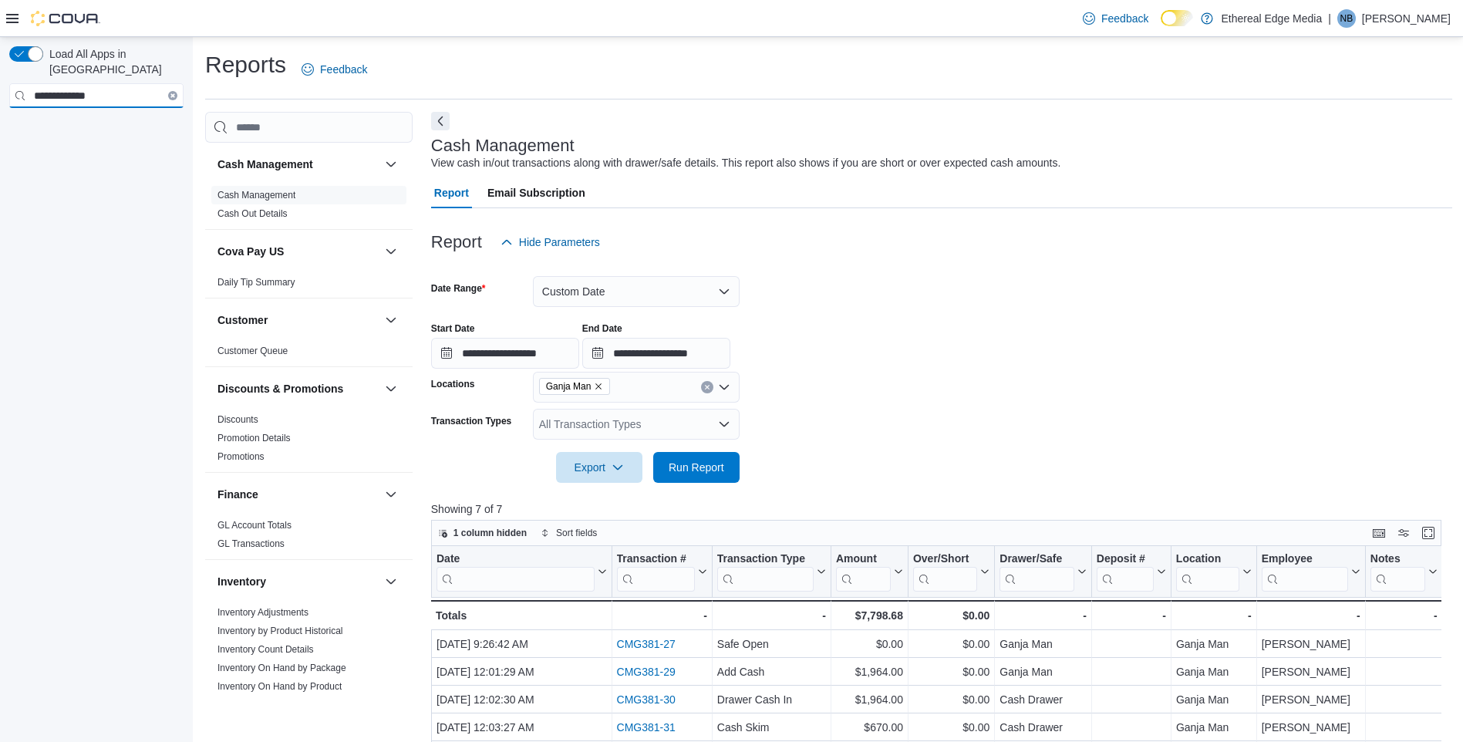  Describe the element at coordinates (661, 571) in the screenshot. I see `button: Transaction #` at that location.